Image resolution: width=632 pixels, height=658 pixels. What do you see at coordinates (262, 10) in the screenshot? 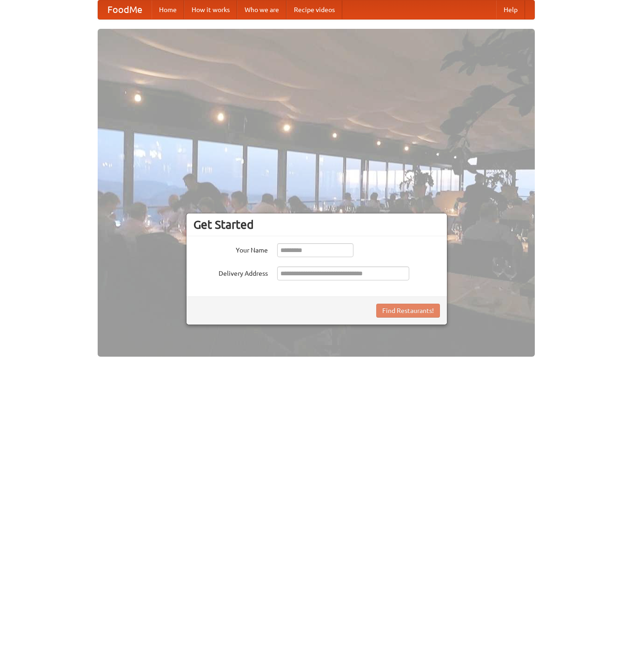
I see `a: Who we are` at bounding box center [262, 10].